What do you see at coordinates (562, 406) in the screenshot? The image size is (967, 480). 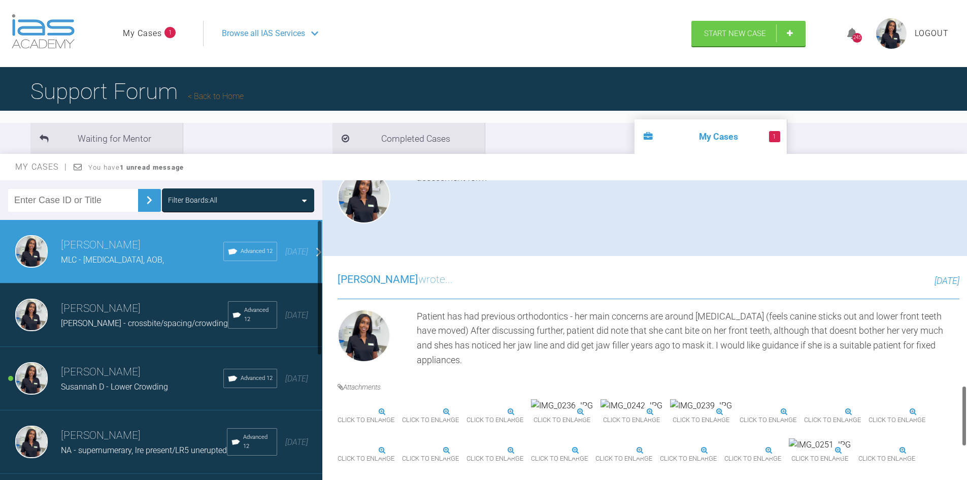 I see `img: IMG_0236.JPG` at bounding box center [562, 406].